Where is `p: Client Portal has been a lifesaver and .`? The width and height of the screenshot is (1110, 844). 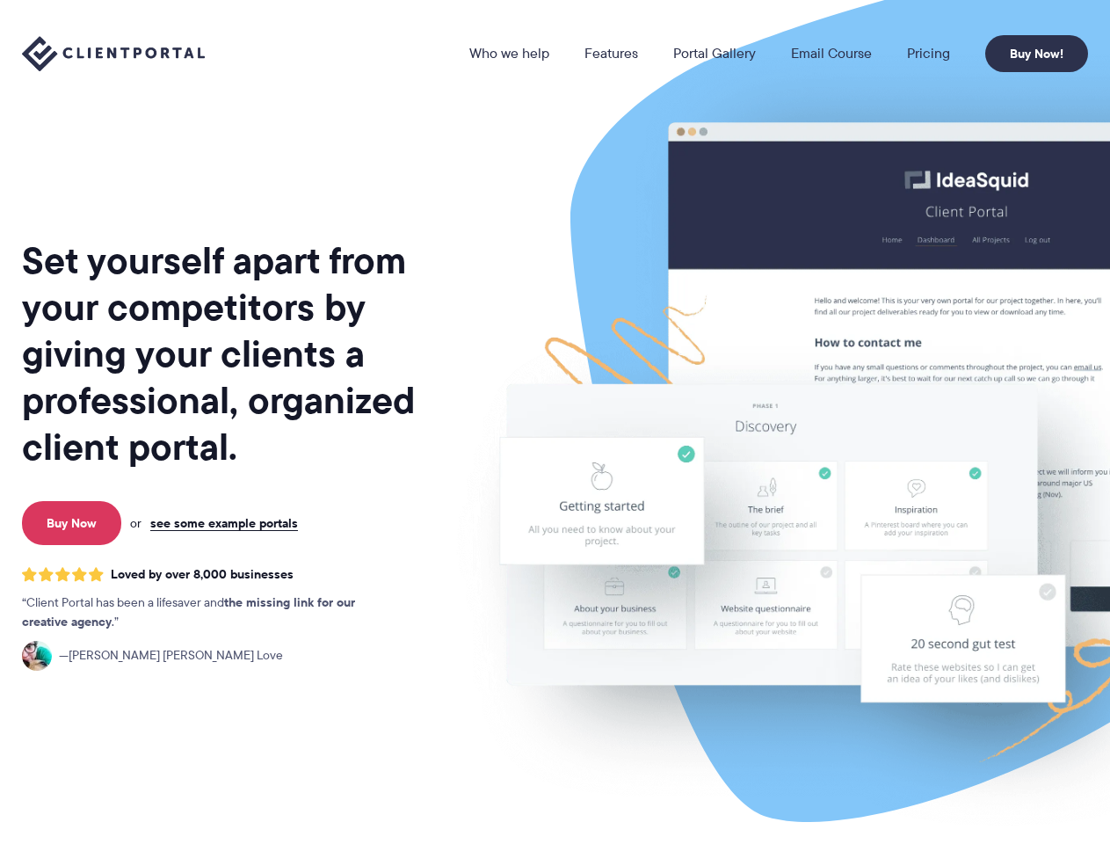
p: Client Portal has been a lifesaver and . is located at coordinates (207, 613).